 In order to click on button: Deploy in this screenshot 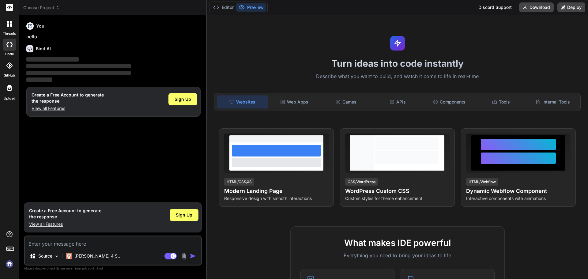, I will do `click(571, 7)`.